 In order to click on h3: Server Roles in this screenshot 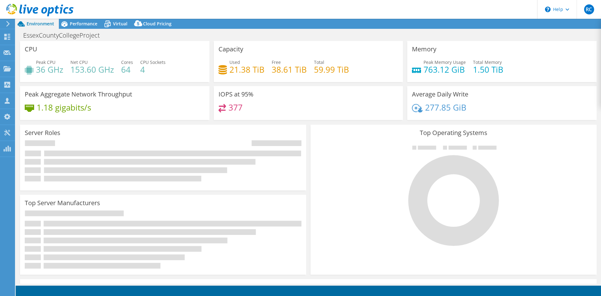, I will do `click(43, 133)`.